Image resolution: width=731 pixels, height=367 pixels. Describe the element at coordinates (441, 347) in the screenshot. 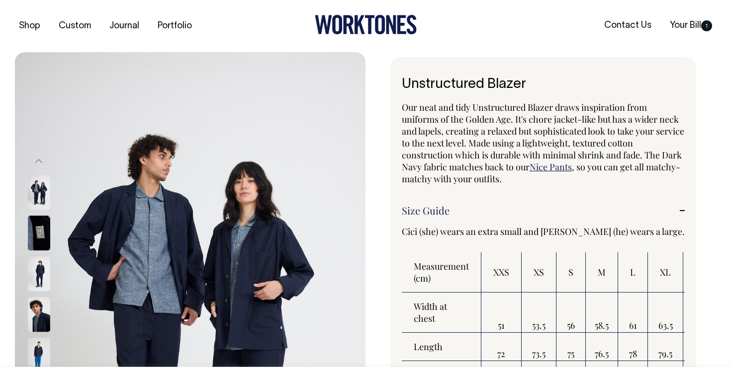

I see `th: Length` at that location.